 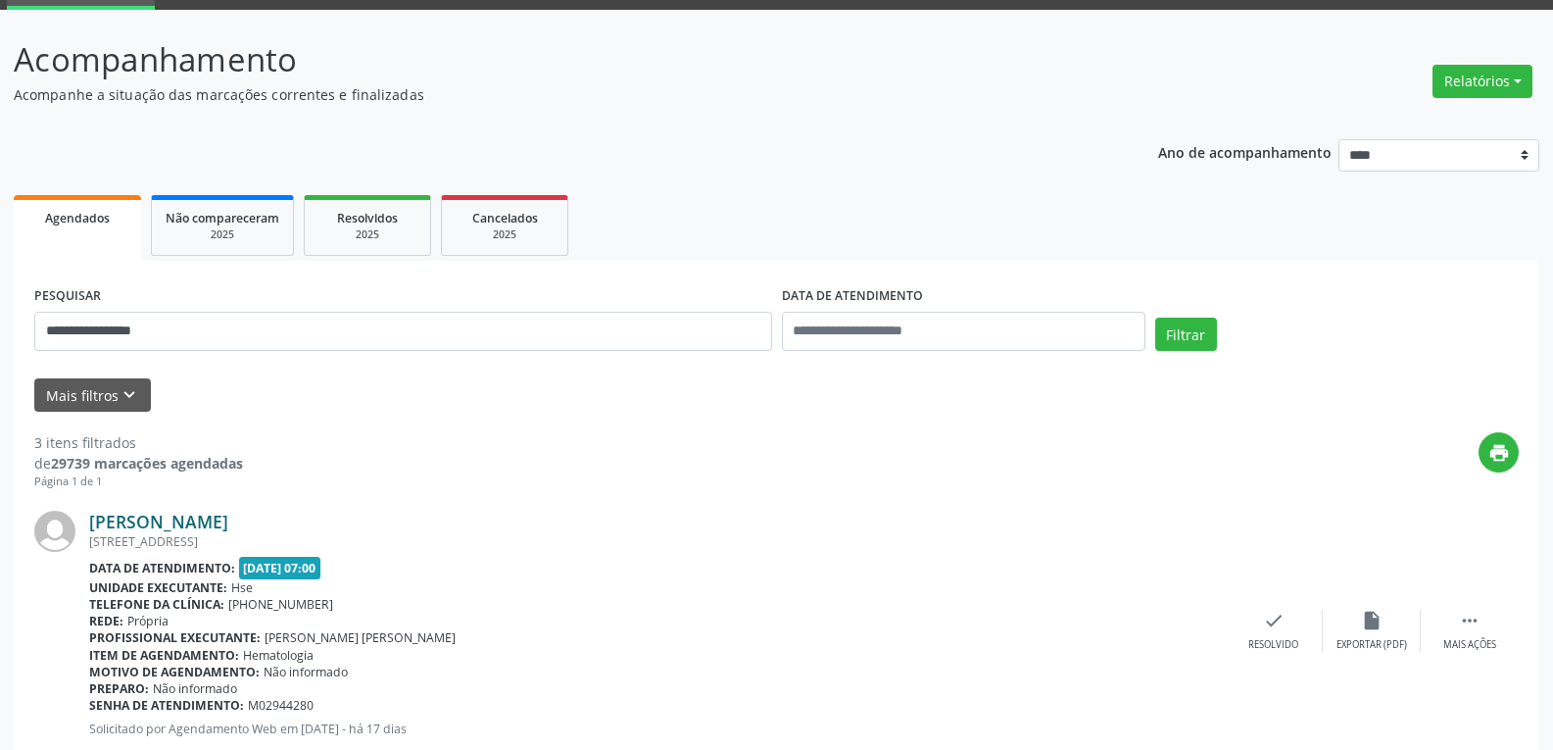 I want to click on span: Agendados, so click(x=77, y=218).